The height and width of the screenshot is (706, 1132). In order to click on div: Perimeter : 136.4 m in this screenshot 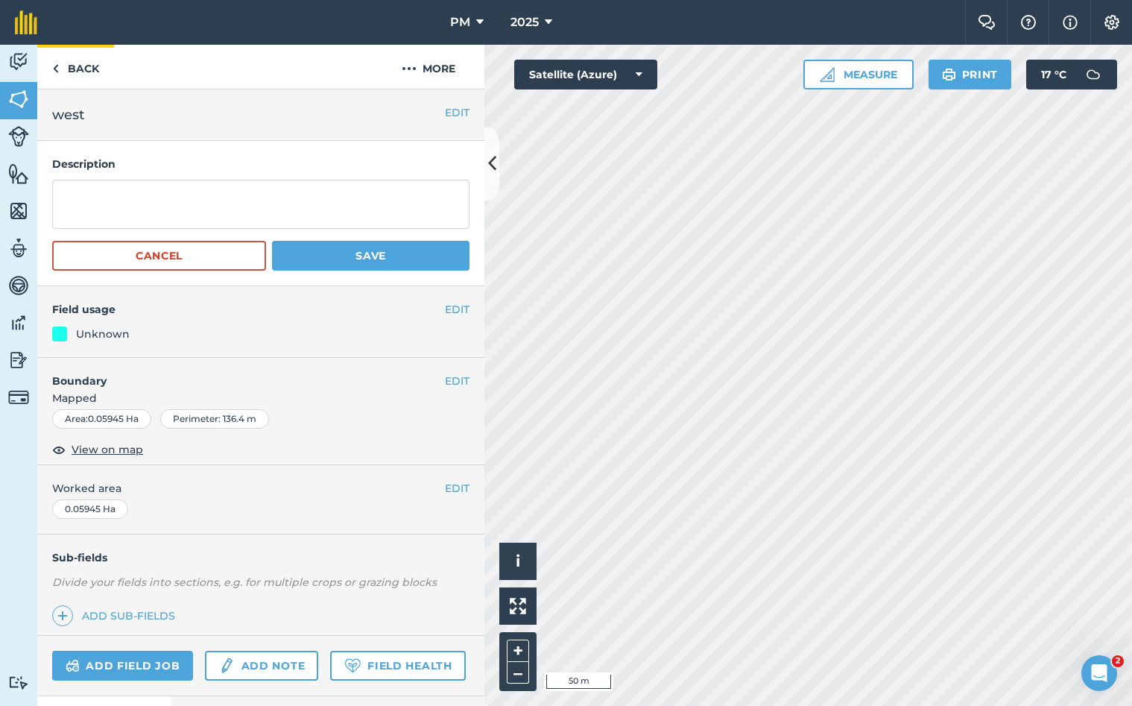, I will do `click(215, 419)`.